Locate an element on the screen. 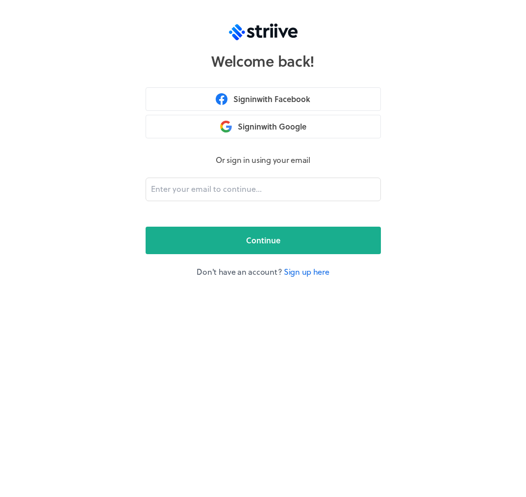 The width and height of the screenshot is (526, 497). input: Enter your email to continue... is located at coordinates (263, 189).